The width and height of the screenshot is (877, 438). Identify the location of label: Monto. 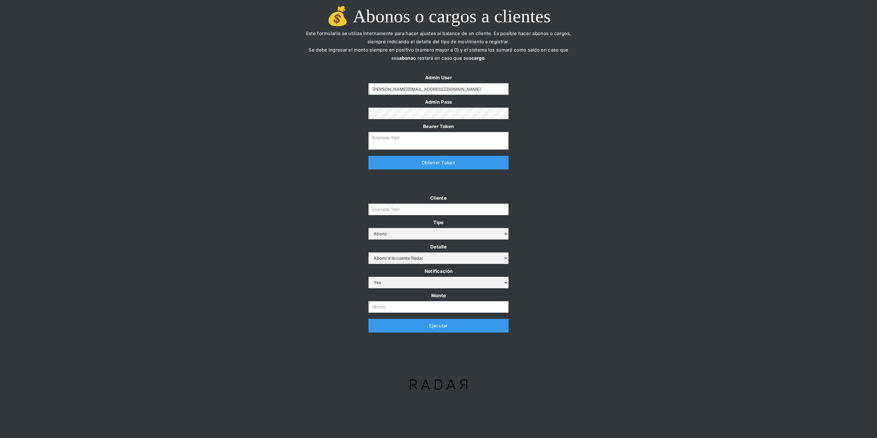
(439, 295).